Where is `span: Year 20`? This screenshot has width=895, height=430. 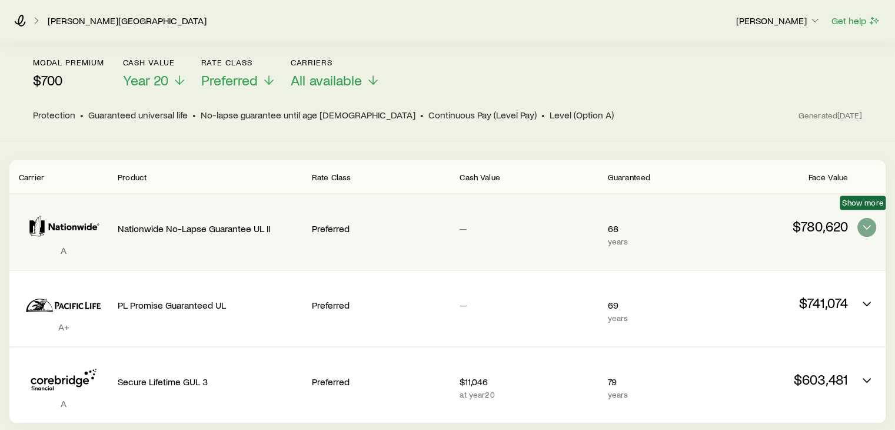
span: Year 20 is located at coordinates (145, 80).